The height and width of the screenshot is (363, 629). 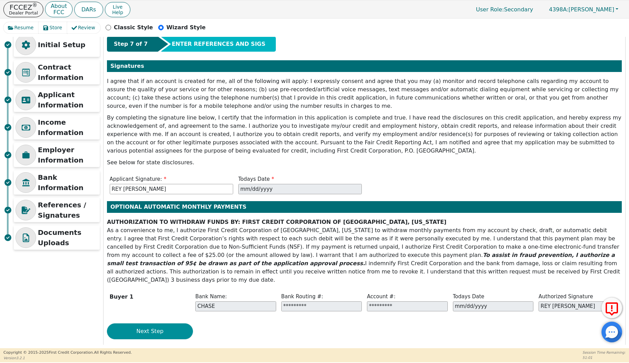 I want to click on p: Secondary, so click(x=505, y=9).